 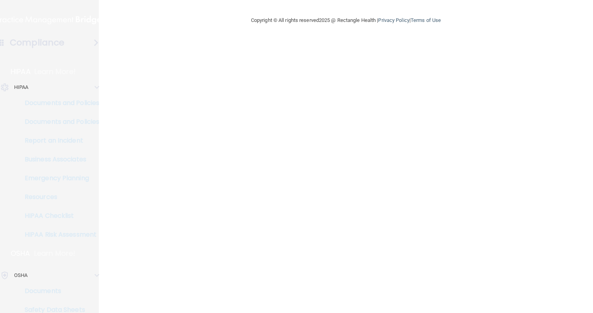 I want to click on p: Report an Incident, so click(x=58, y=141).